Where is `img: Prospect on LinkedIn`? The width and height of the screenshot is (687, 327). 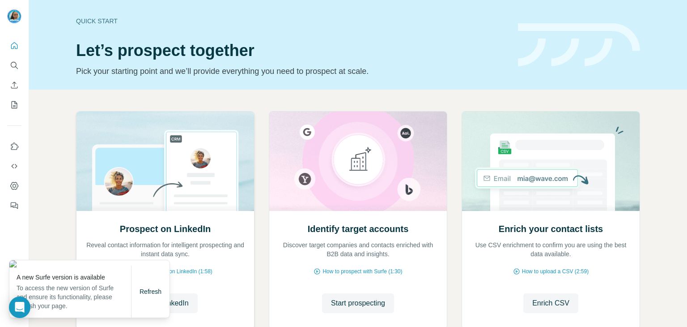 img: Prospect on LinkedIn is located at coordinates (165, 161).